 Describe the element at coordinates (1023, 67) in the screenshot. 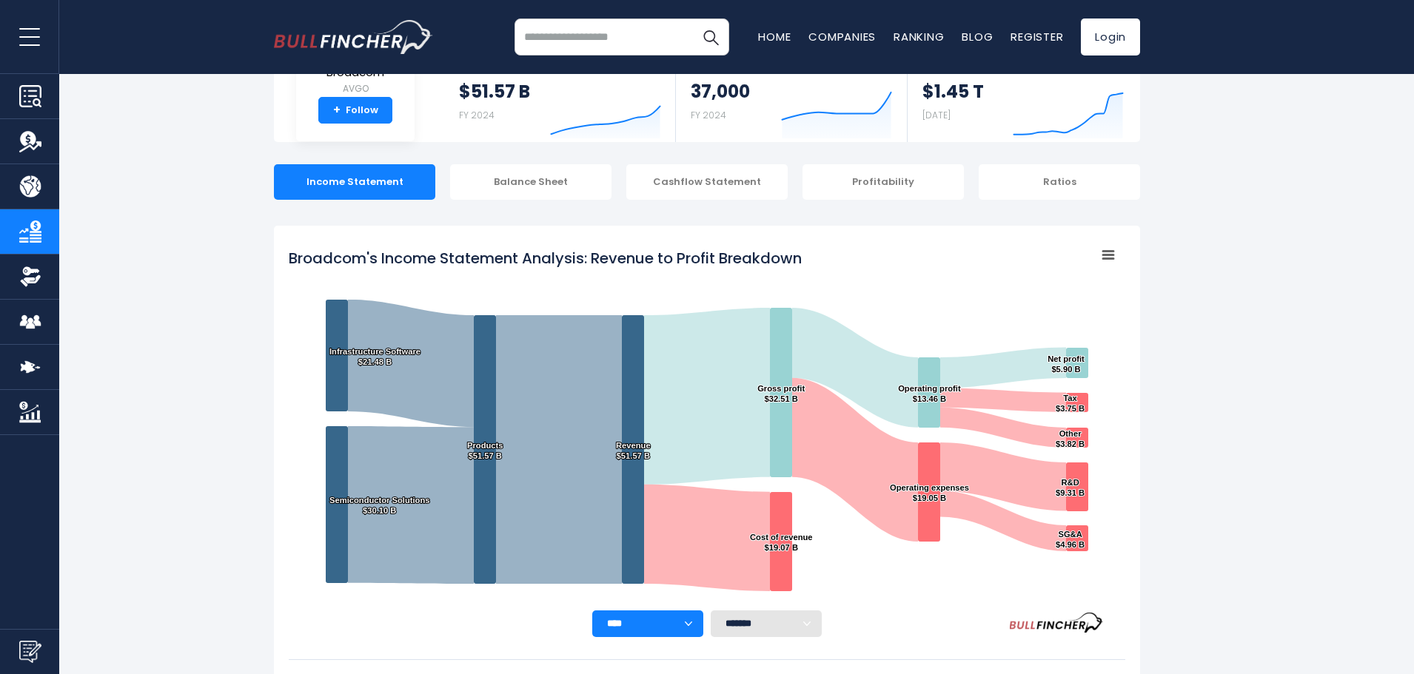

I see `span: Market Capitalization` at that location.